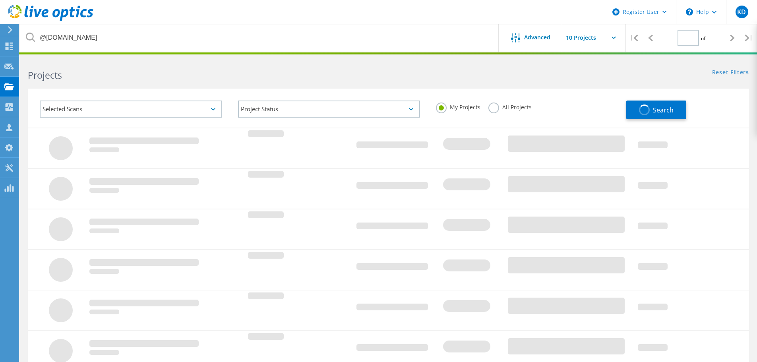 The height and width of the screenshot is (362, 757). What do you see at coordinates (689, 12) in the screenshot?
I see `svg: \n` at bounding box center [689, 12].